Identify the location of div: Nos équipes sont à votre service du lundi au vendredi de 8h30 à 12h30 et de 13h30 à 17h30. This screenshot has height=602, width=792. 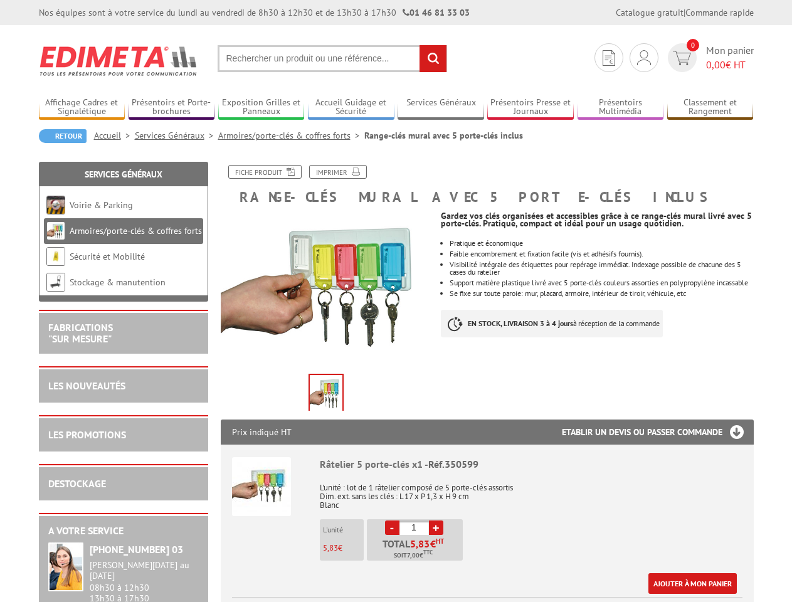
(254, 13).